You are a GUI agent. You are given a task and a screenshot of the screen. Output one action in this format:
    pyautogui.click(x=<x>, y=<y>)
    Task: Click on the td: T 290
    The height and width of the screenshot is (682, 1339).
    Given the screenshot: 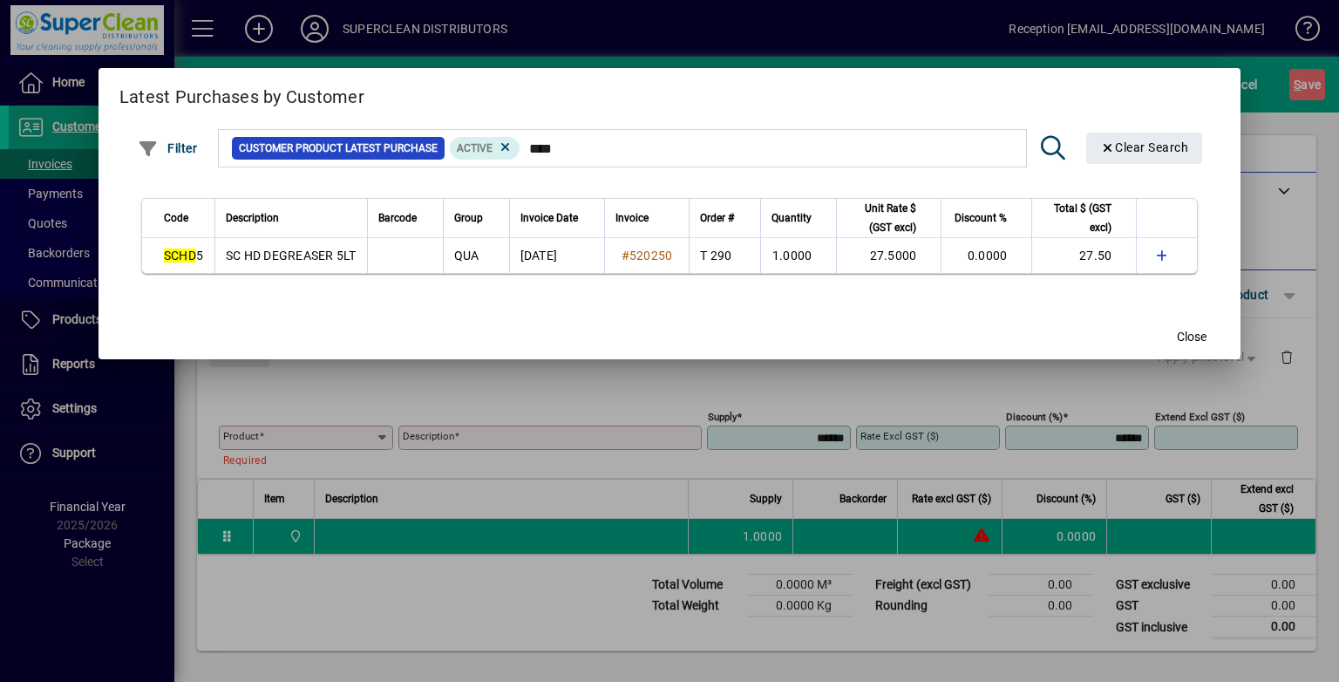 What is the action you would take?
    pyautogui.click(x=724, y=255)
    